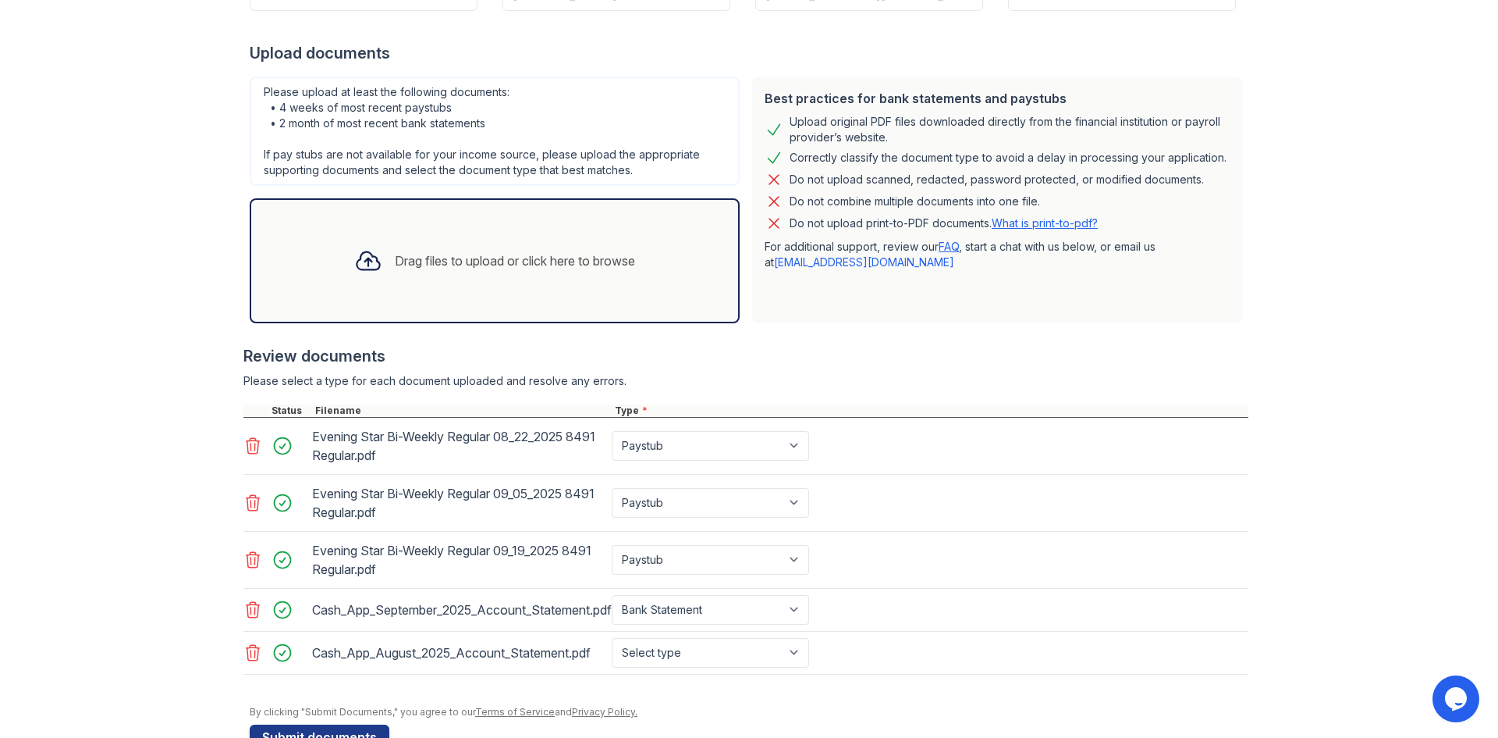  What do you see at coordinates (749, 712) in the screenshot?
I see `div: By clicking "Submit Documents," you agree to our and` at bounding box center [749, 712].